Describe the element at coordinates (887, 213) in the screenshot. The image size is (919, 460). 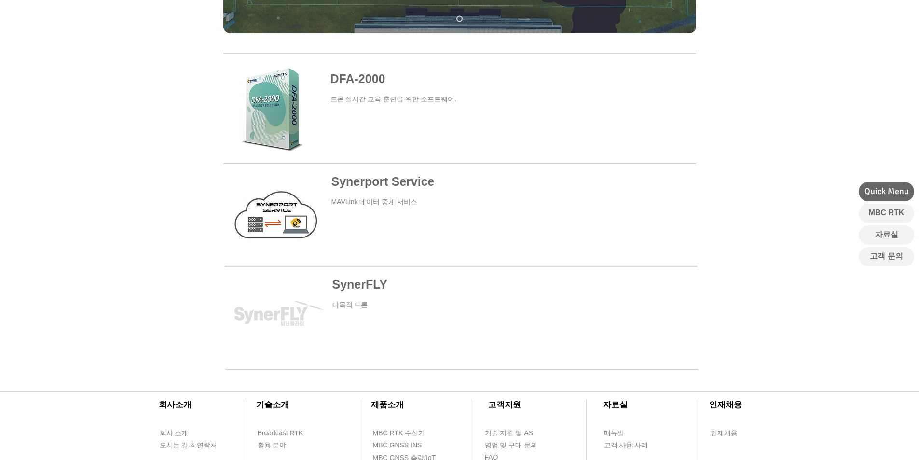
I see `span: MBC RTK` at that location.